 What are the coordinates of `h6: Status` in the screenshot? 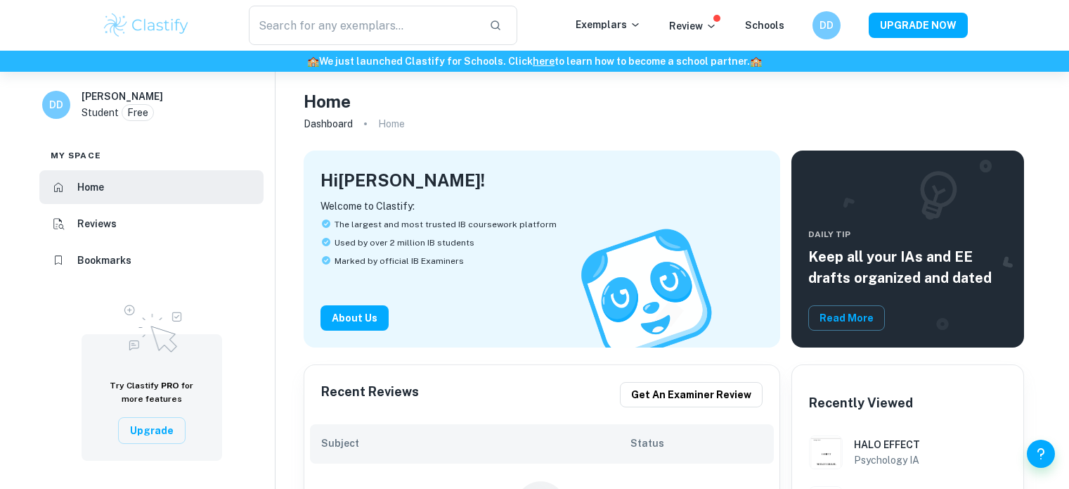 It's located at (697, 443).